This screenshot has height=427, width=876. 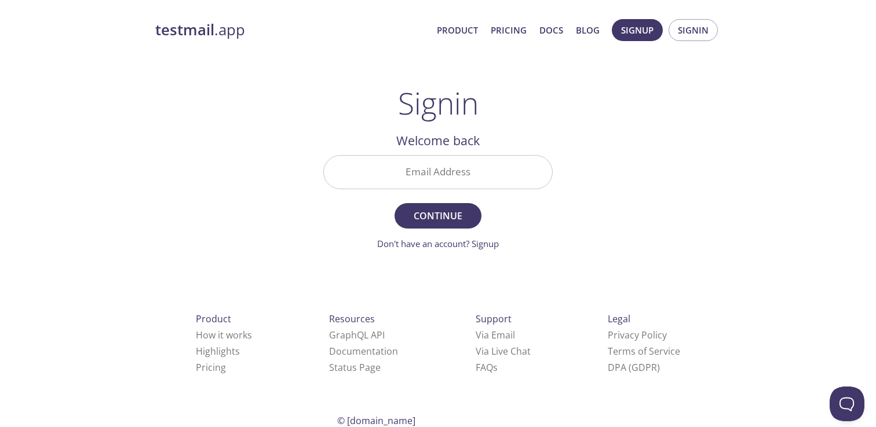 What do you see at coordinates (224, 335) in the screenshot?
I see `a: How it works` at bounding box center [224, 335].